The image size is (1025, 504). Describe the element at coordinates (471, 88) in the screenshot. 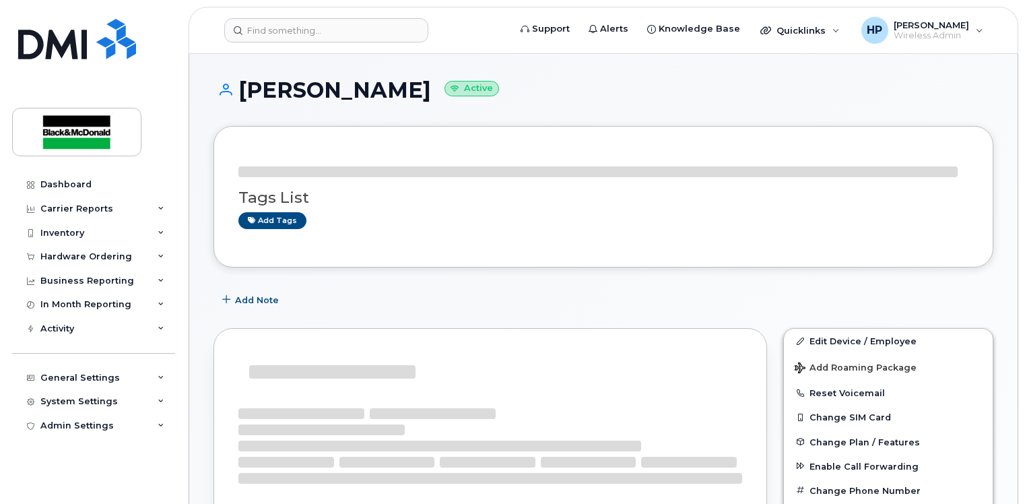

I see `small: Active` at that location.